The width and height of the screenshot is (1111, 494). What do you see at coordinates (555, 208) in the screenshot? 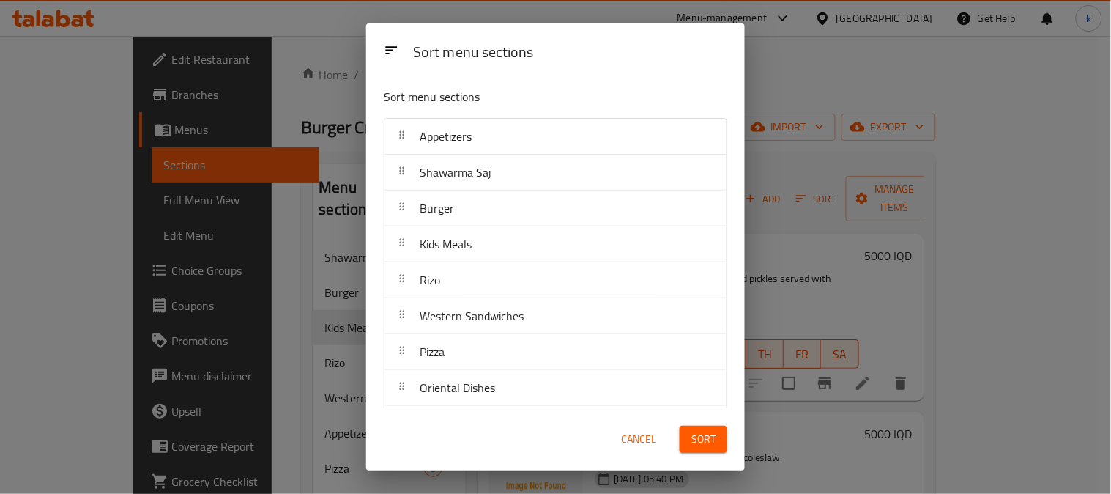
I see `div: Burger` at bounding box center [555, 208].